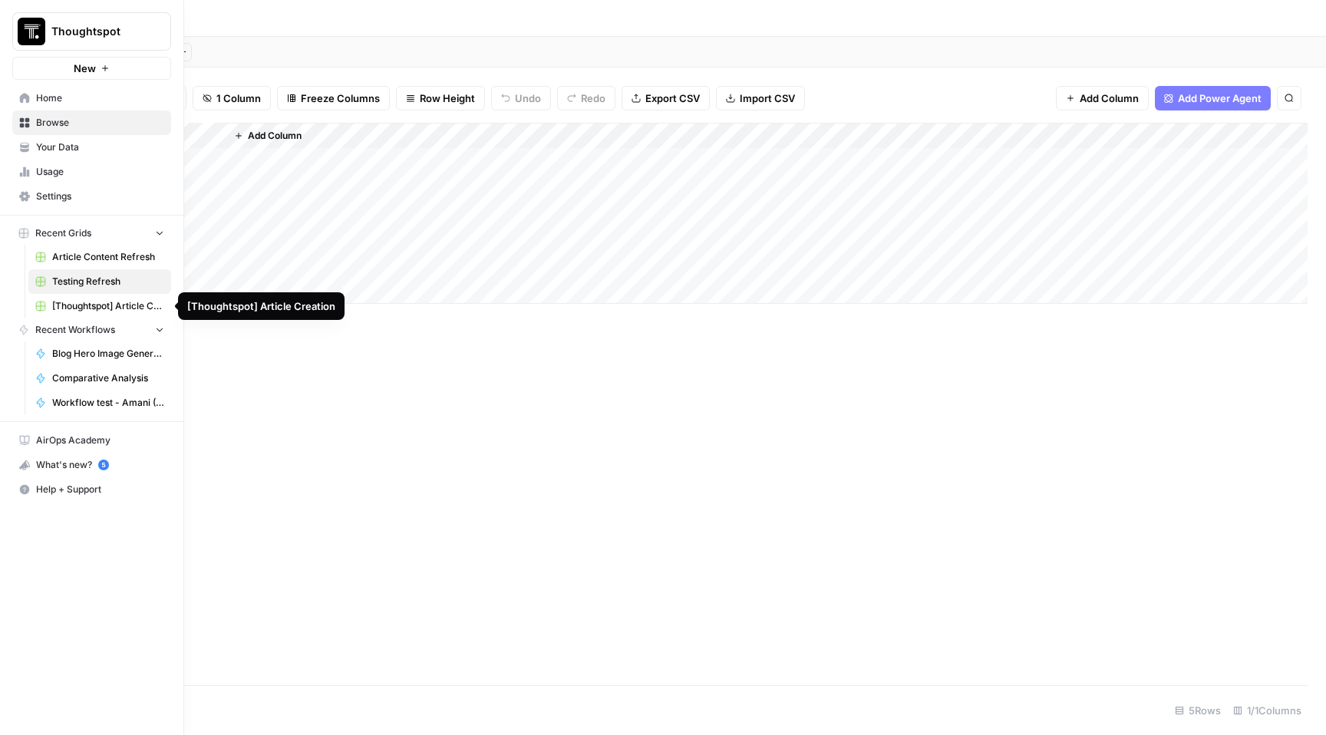 This screenshot has height=735, width=1326. Describe the element at coordinates (232, 98) in the screenshot. I see `button: 1 Column` at that location.